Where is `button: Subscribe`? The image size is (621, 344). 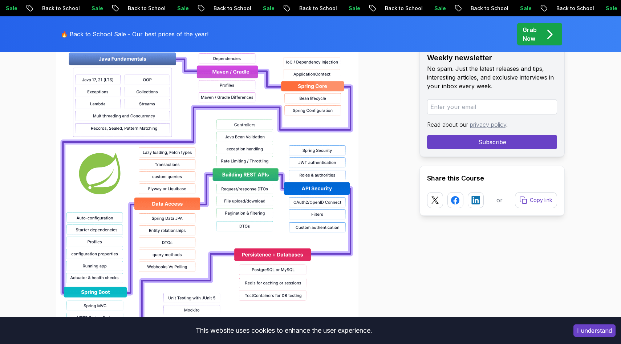 button: Subscribe is located at coordinates (492, 142).